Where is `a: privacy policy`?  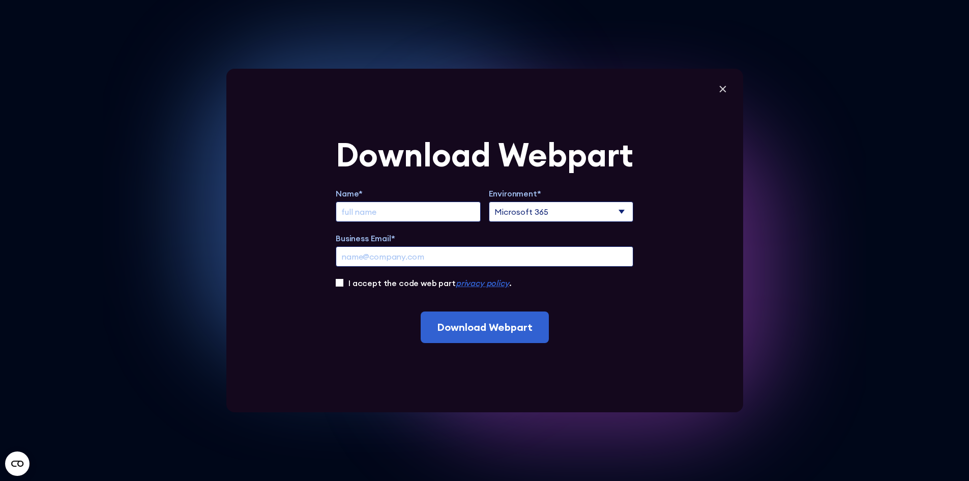 a: privacy policy is located at coordinates (482, 283).